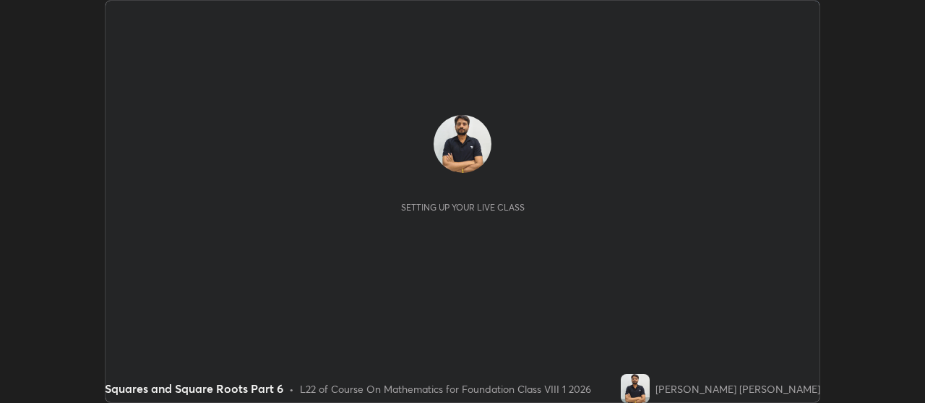  Describe the element at coordinates (194, 388) in the screenshot. I see `div: Squares and Square Roots Part 6` at that location.